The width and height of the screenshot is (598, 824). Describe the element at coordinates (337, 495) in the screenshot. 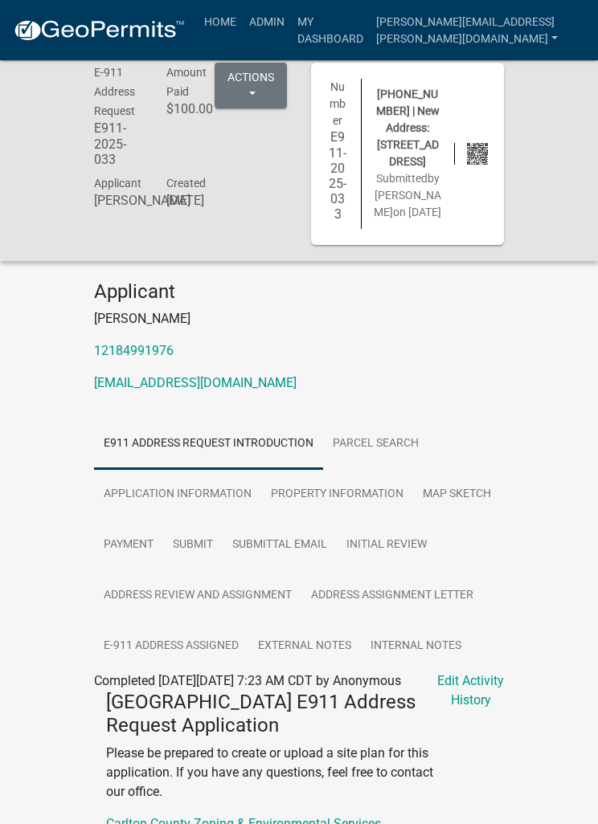

I see `a: Property Information` at that location.